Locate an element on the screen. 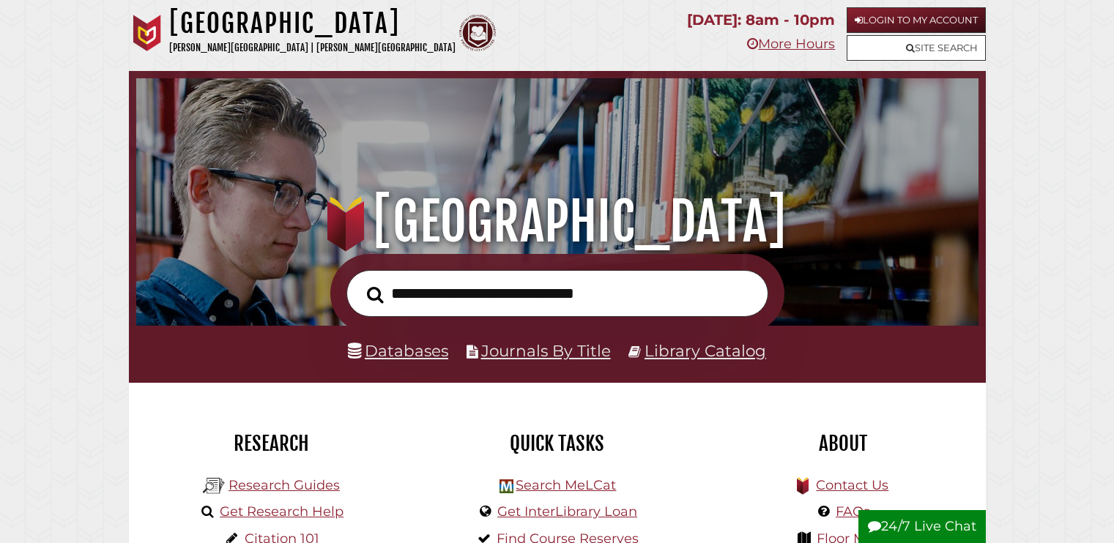 This screenshot has width=1114, height=543. img: Calvin University is located at coordinates (147, 33).